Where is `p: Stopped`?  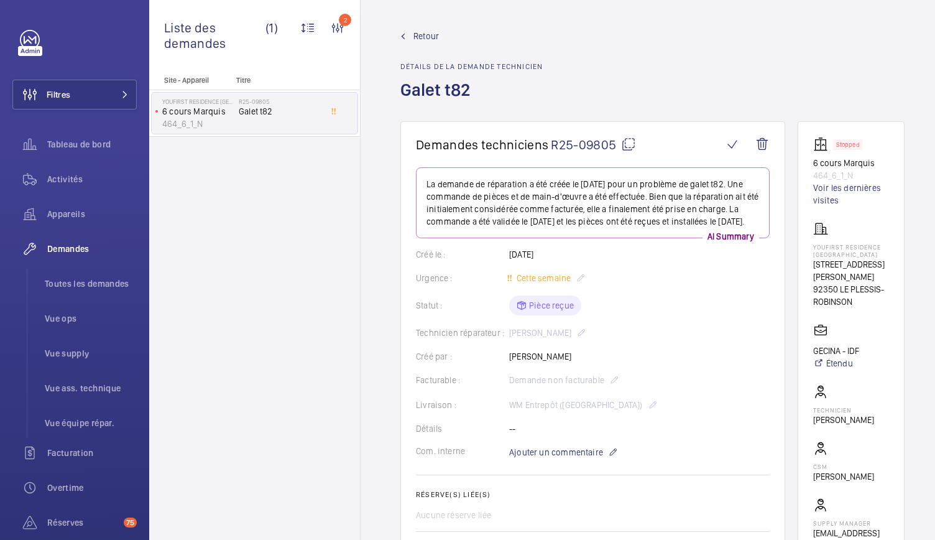 p: Stopped is located at coordinates (848, 144).